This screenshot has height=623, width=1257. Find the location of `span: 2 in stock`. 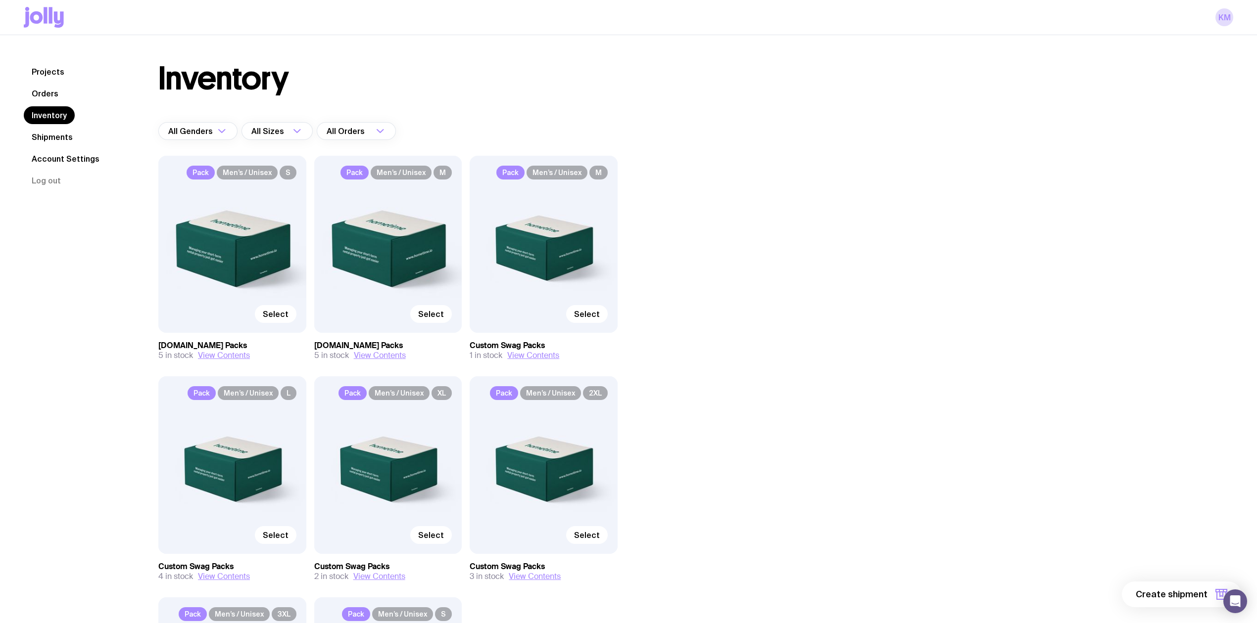

span: 2 in stock is located at coordinates (331, 577).